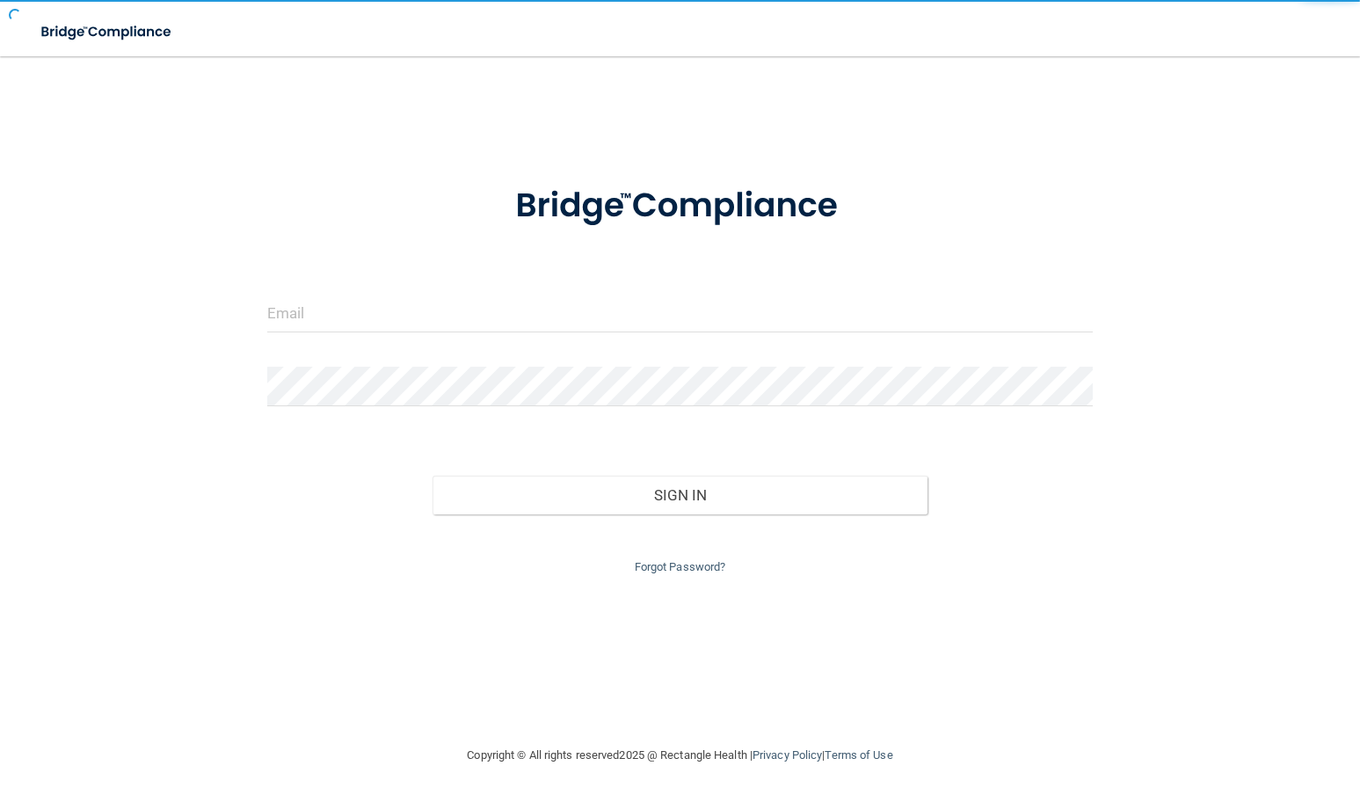  What do you see at coordinates (787, 754) in the screenshot?
I see `a: Privacy Policy` at bounding box center [787, 754].